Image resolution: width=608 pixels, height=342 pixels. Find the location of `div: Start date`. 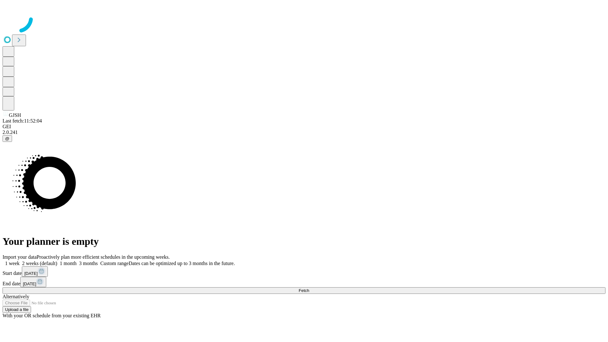

div: Start date is located at coordinates (304, 271).